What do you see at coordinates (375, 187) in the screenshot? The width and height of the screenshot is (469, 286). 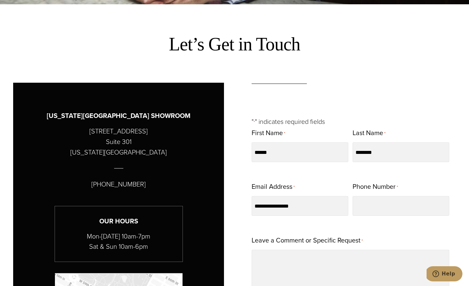 I see `label: Phone Number` at bounding box center [375, 187].